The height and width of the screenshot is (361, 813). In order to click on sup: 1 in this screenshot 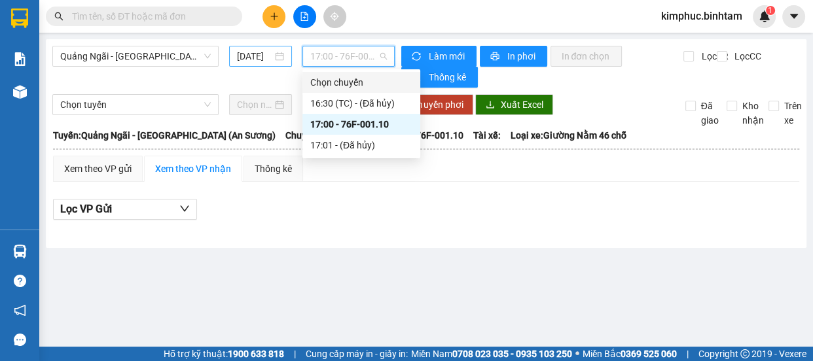, I will do `click(770, 10)`.